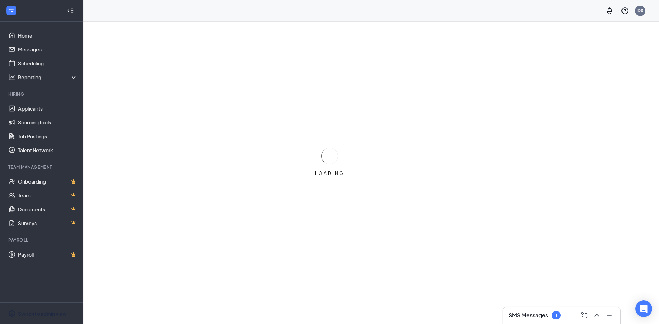  I want to click on h3: SMS Messages, so click(528, 315).